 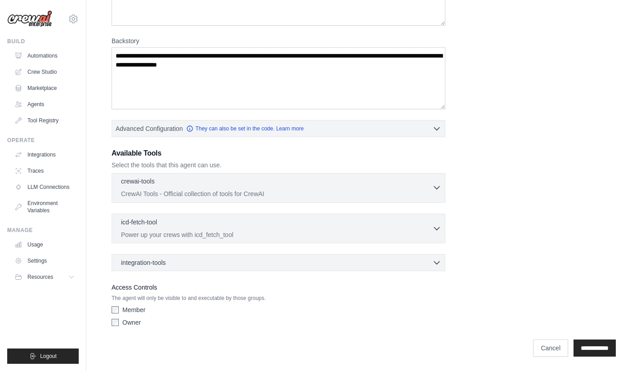 I want to click on a: They can also be set in the code. Learn more, so click(x=245, y=129).